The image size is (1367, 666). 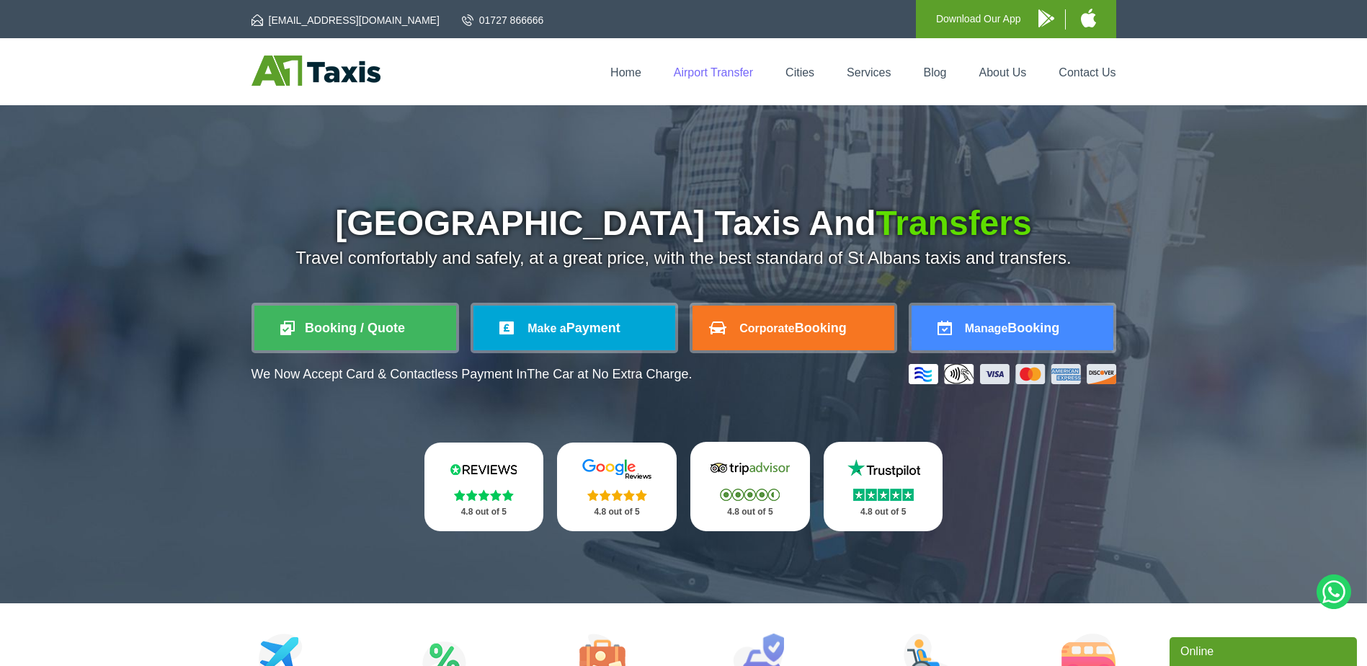 What do you see at coordinates (484, 486) in the screenshot?
I see `a: Reviews.io Stars 4.8 out of 5` at bounding box center [484, 486].